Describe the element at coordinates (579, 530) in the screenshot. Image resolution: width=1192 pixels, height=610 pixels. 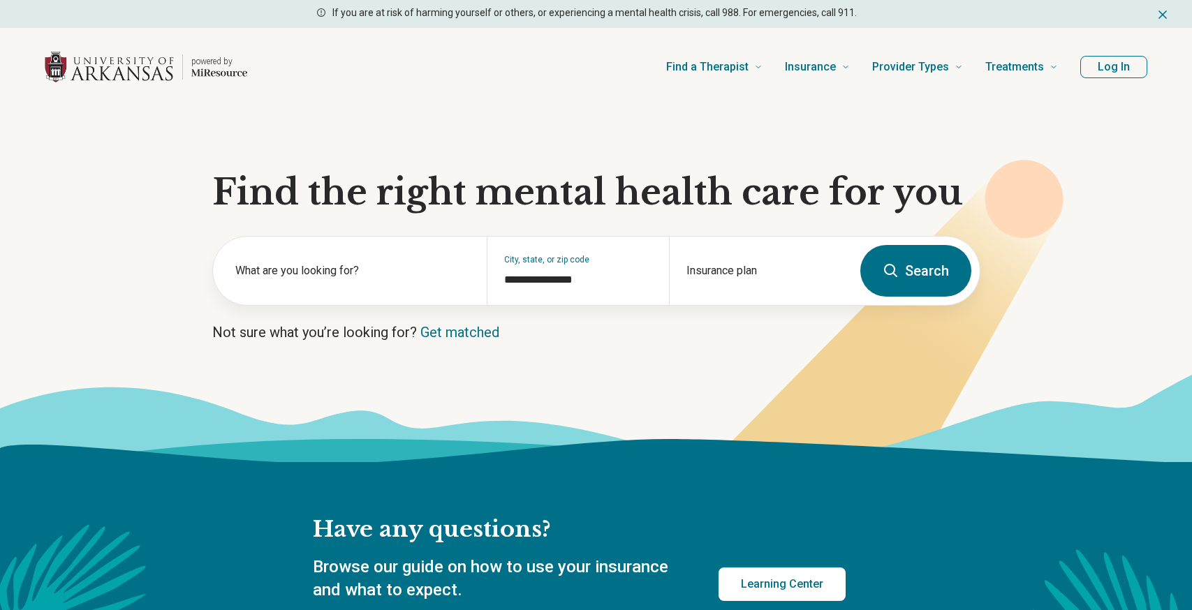
I see `h2: Have any questions?` at that location.